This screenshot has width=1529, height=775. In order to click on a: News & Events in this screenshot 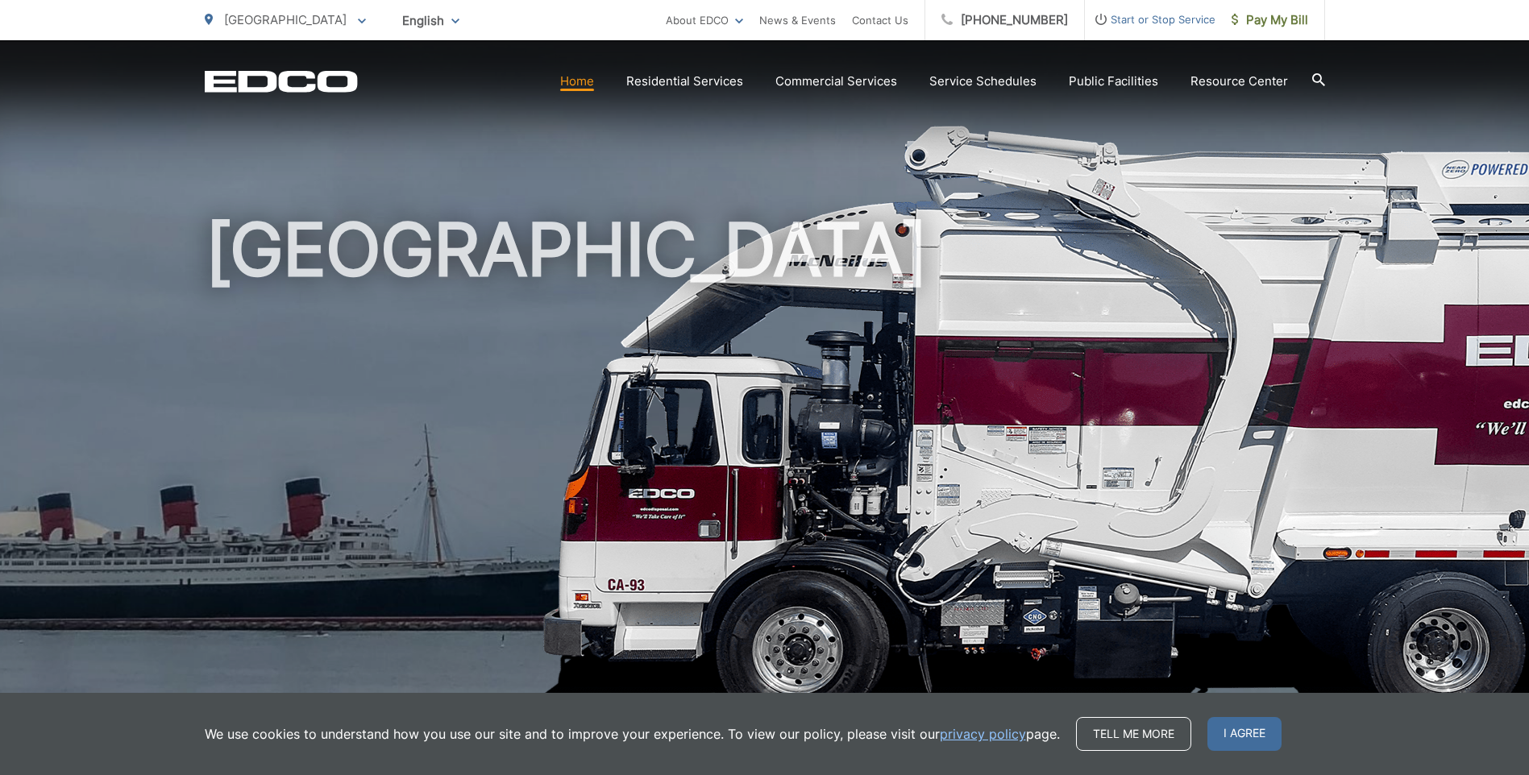, I will do `click(797, 20)`.